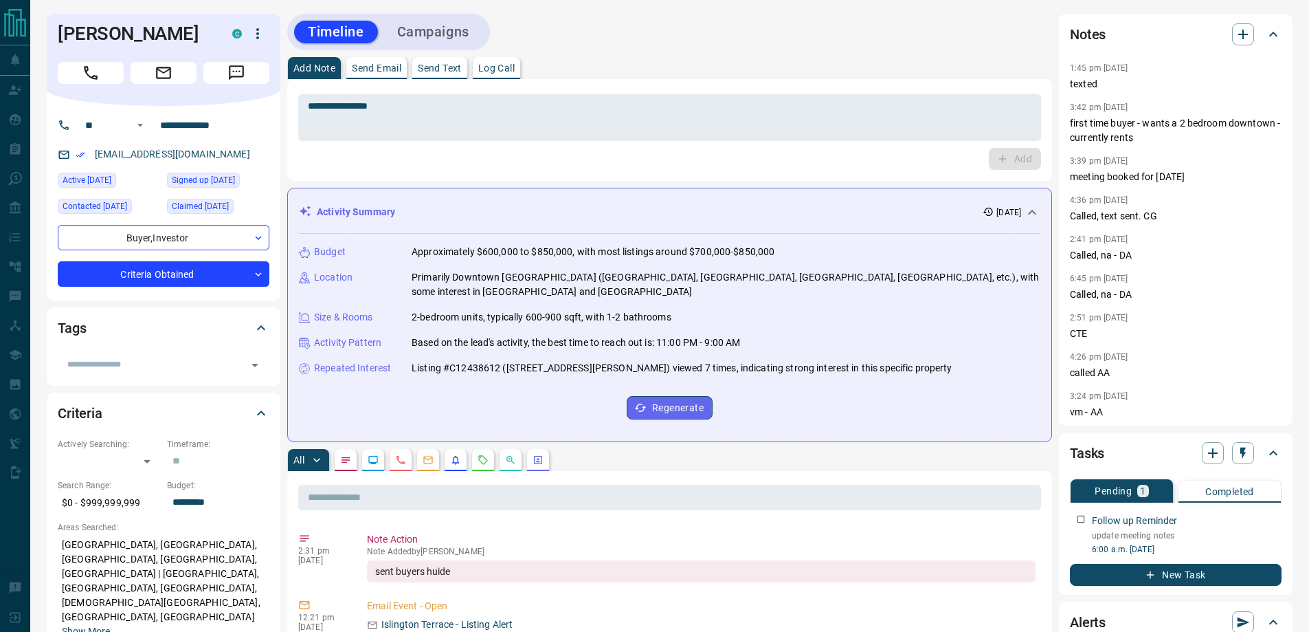  Describe the element at coordinates (1176, 34) in the screenshot. I see `div: Notes` at that location.